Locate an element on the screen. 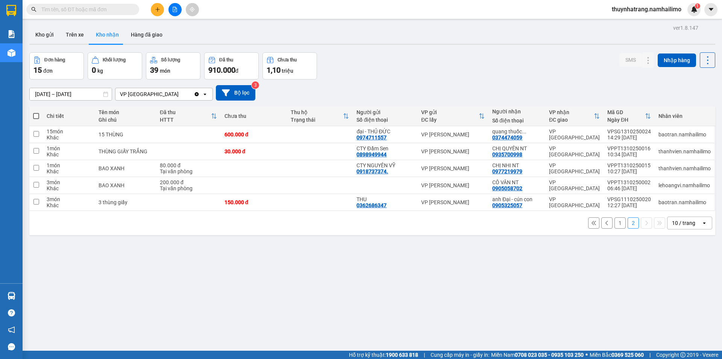 This screenshot has width=722, height=359. span: 910.000 is located at coordinates (222, 70).